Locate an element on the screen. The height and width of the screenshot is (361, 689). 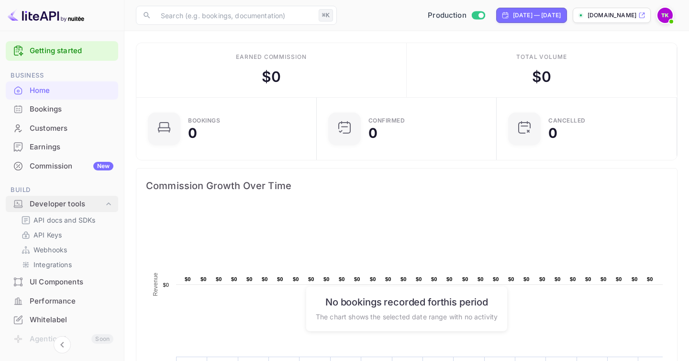
a: Home is located at coordinates (62, 90).